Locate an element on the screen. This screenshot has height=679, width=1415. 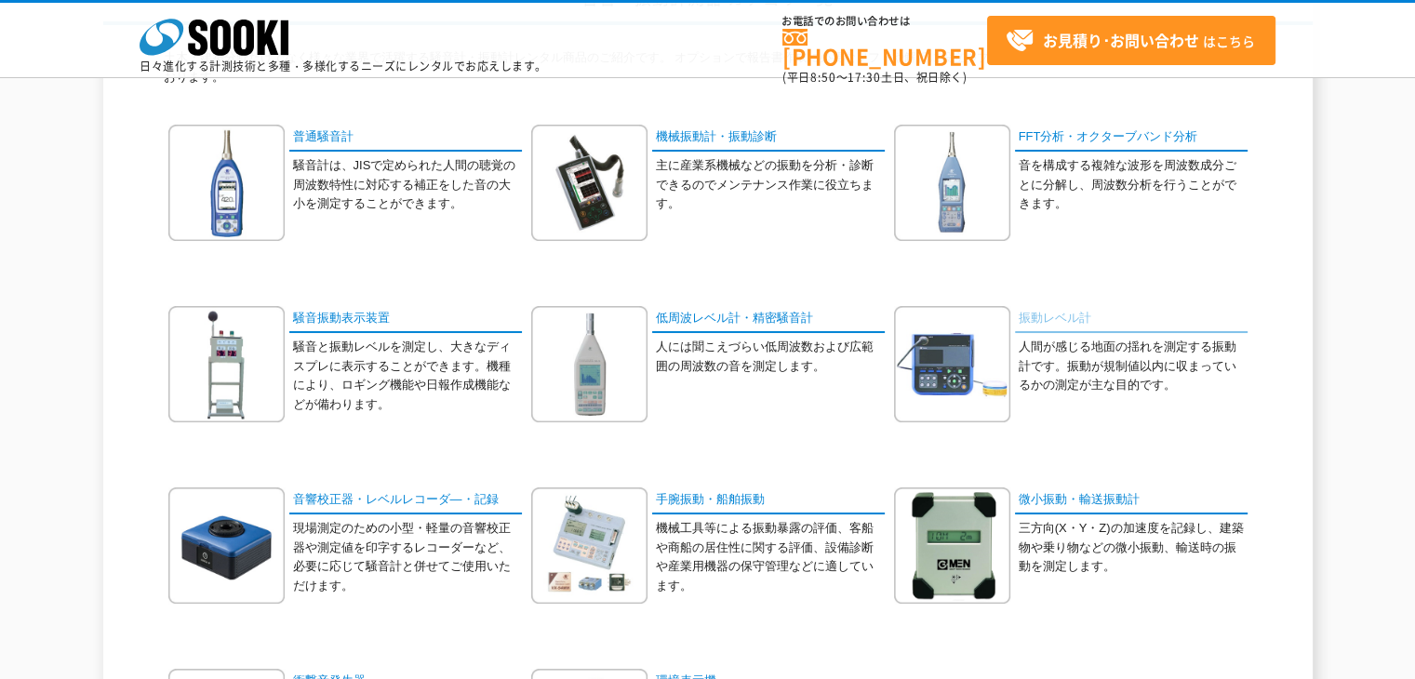
p: 音を構成する複雑な波形を周波数成分ごとに分解し、周波数分析を行うことができます。 is located at coordinates (1133, 185).